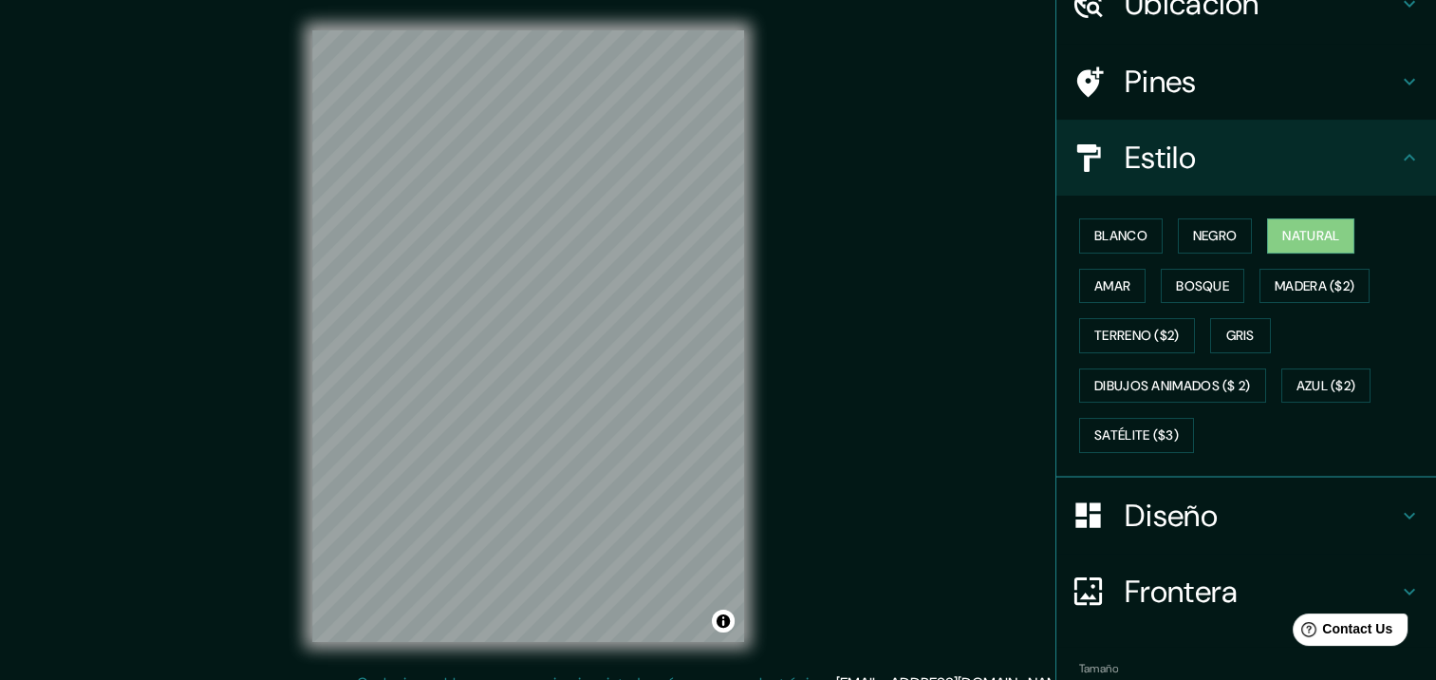 The height and width of the screenshot is (680, 1436). Describe the element at coordinates (1246, 82) in the screenshot. I see `div: Pines` at that location.